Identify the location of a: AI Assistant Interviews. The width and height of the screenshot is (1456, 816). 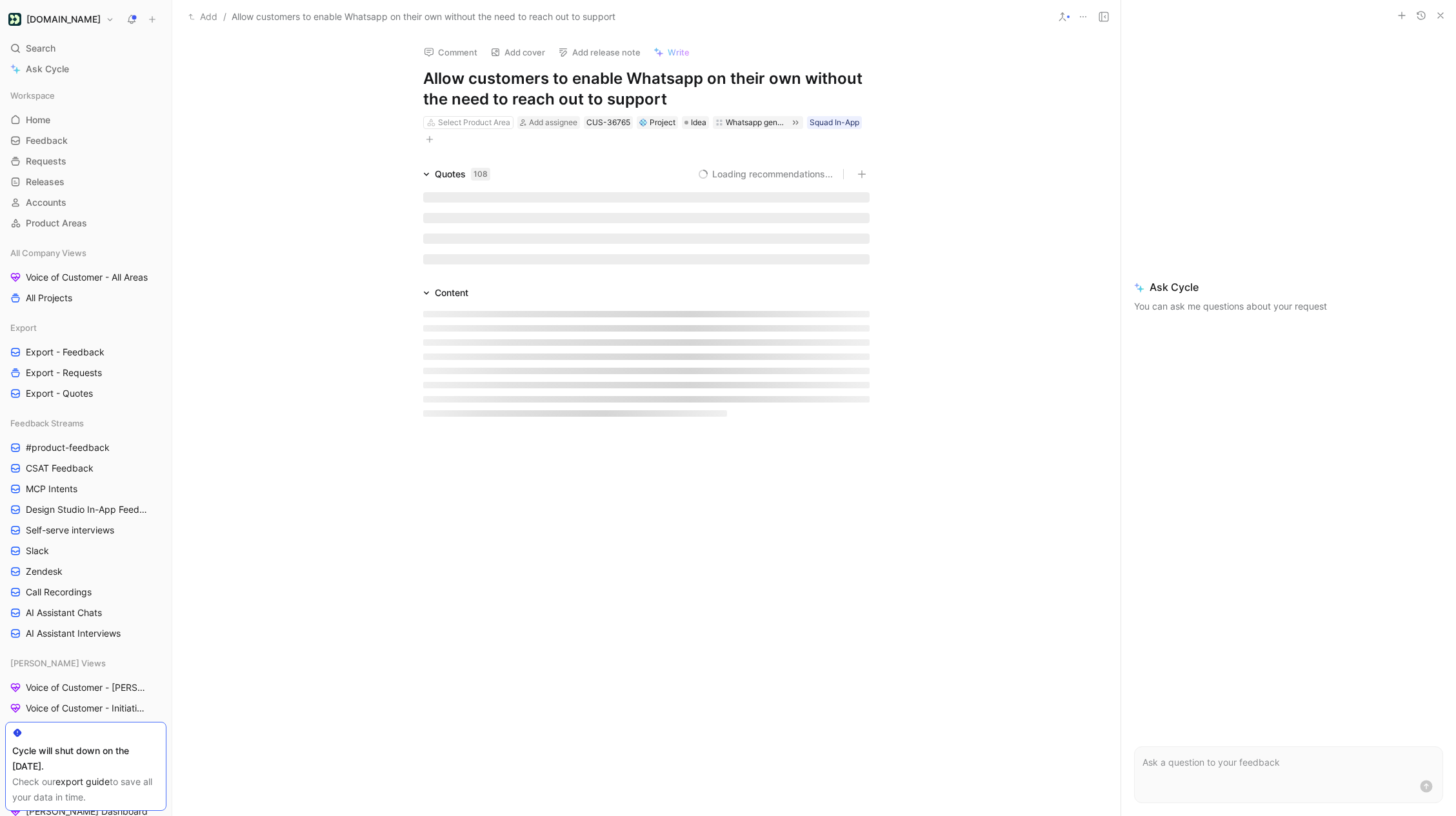
(86, 633).